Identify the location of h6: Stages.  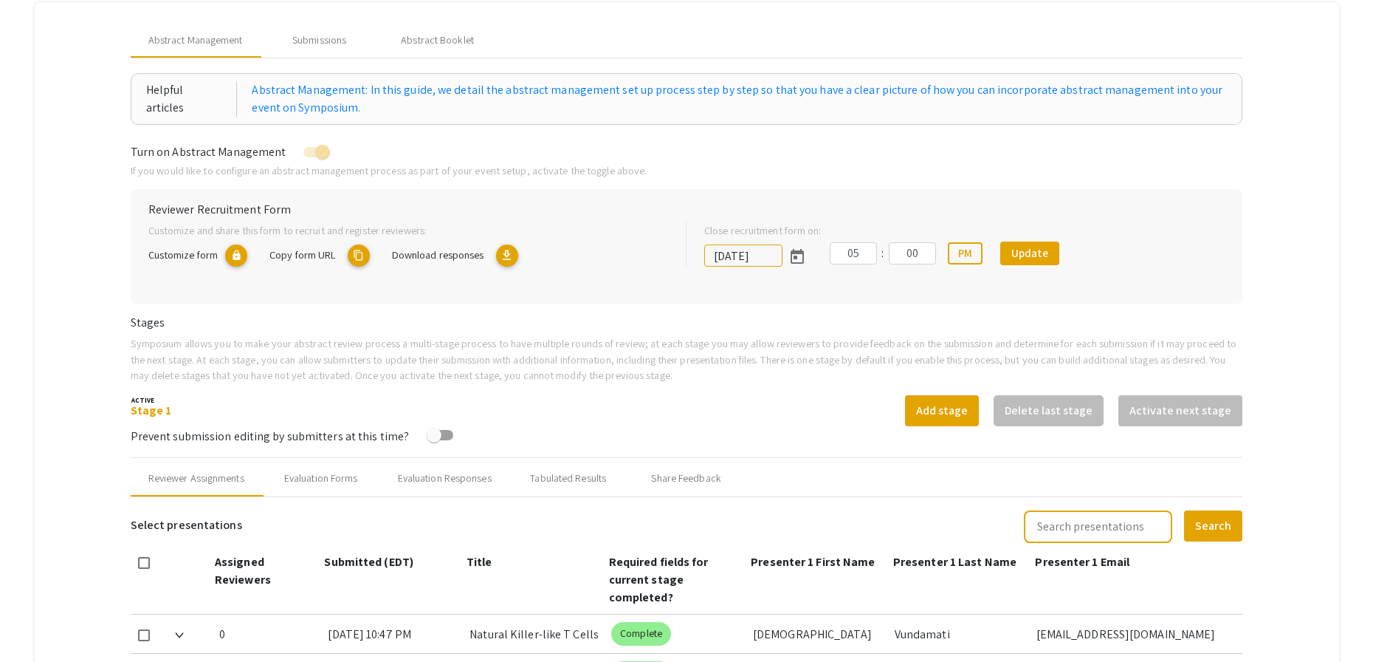
(687, 322).